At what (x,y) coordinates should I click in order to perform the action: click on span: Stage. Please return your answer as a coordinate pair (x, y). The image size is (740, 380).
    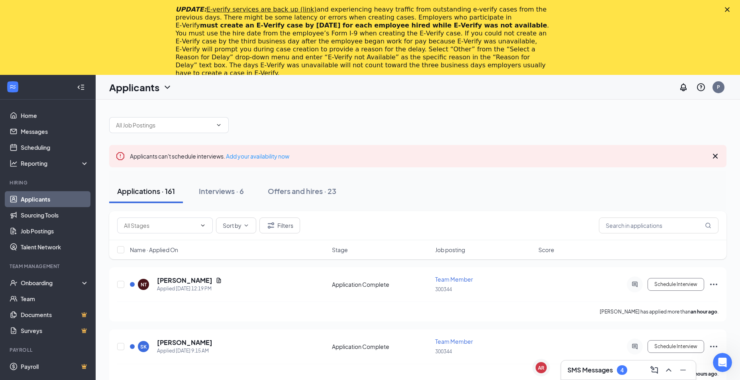
    Looking at the image, I should click on (340, 250).